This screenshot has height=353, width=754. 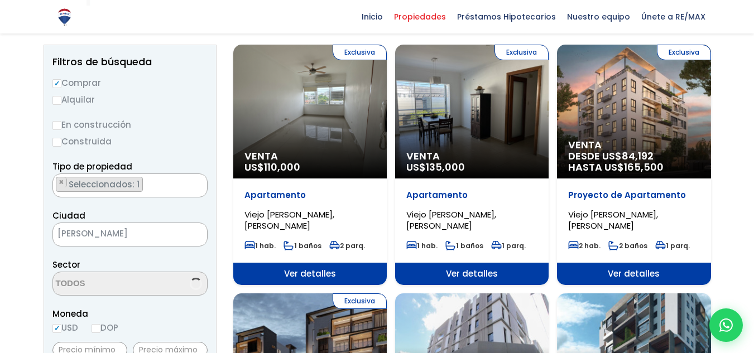 What do you see at coordinates (633, 162) in the screenshot?
I see `span: DESDE US$` at bounding box center [633, 162].